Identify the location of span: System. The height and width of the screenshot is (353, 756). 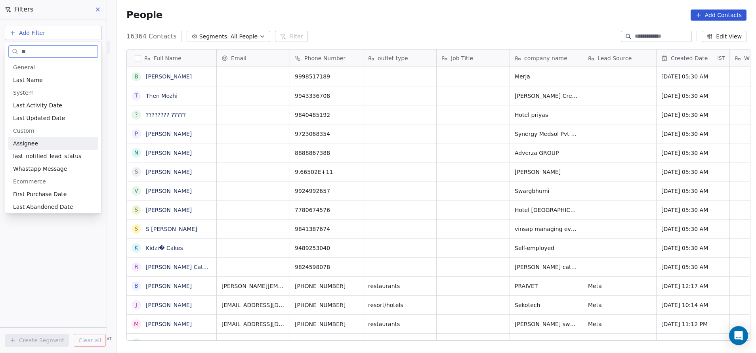
(23, 93).